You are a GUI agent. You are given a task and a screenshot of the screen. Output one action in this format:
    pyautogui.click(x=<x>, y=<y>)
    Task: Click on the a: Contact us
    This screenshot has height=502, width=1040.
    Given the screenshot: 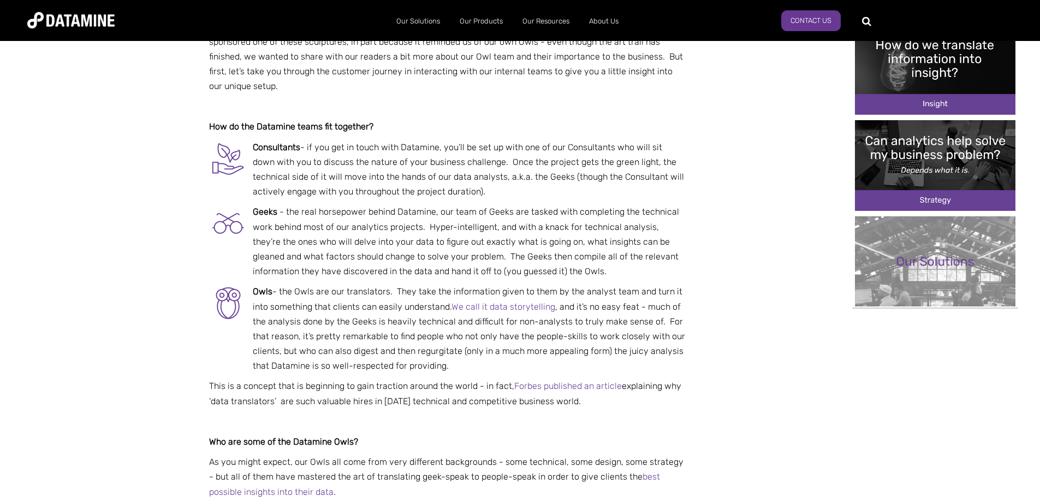 What is the action you would take?
    pyautogui.click(x=811, y=21)
    